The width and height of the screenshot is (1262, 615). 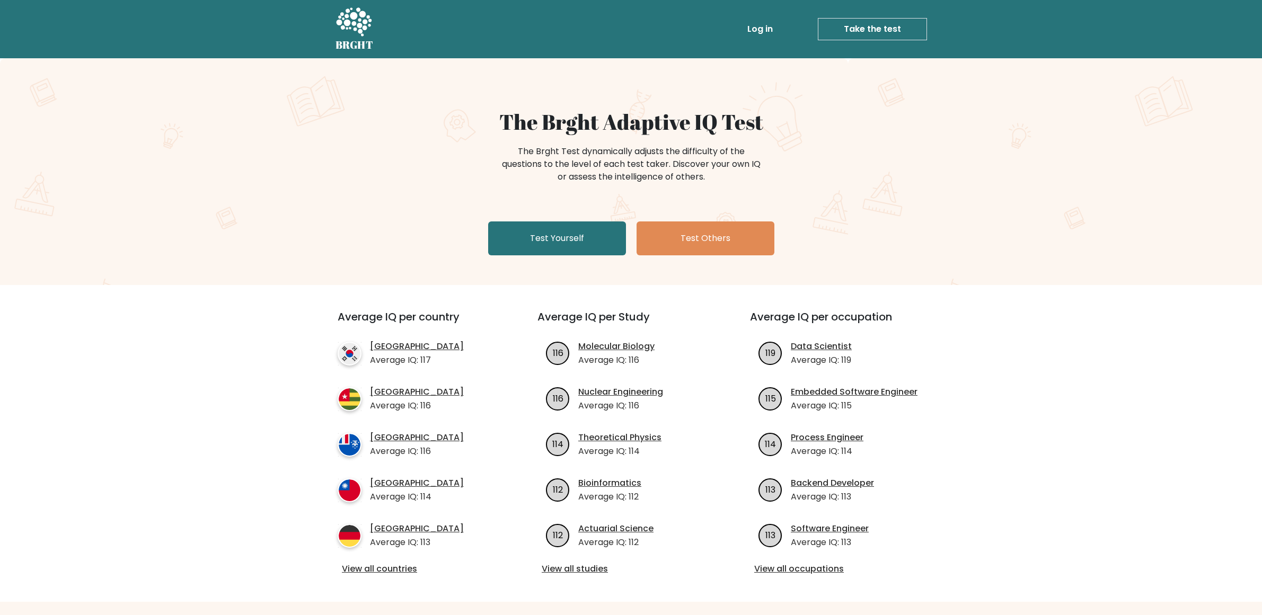 What do you see at coordinates (821, 347) in the screenshot?
I see `a: Data Scientist` at bounding box center [821, 347].